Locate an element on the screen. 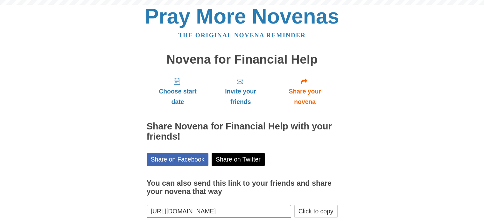 The width and height of the screenshot is (484, 221). a: Pray More Novenas is located at coordinates (242, 16).